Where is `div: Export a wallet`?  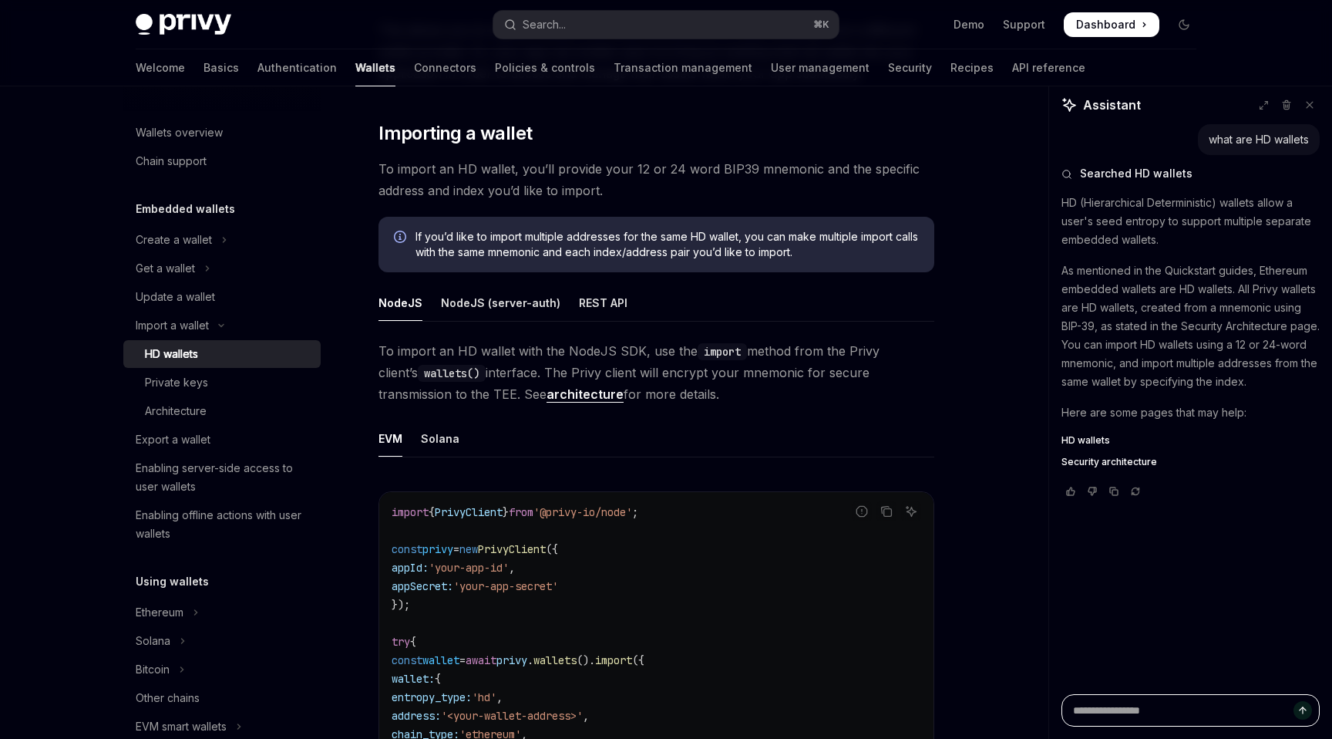 div: Export a wallet is located at coordinates (173, 439).